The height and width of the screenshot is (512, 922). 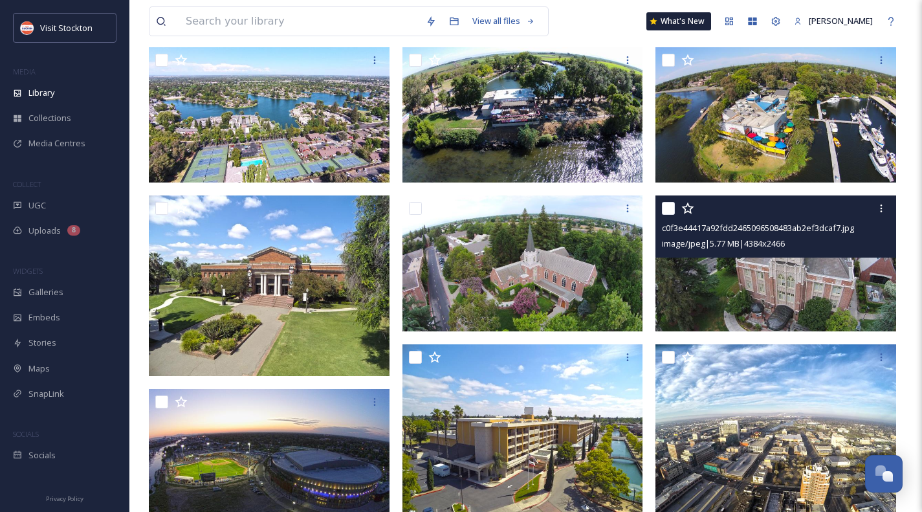 I want to click on span: c0f3e44417a92fdd2465096508483ab2ef3dcaf7.jpg, so click(x=757, y=228).